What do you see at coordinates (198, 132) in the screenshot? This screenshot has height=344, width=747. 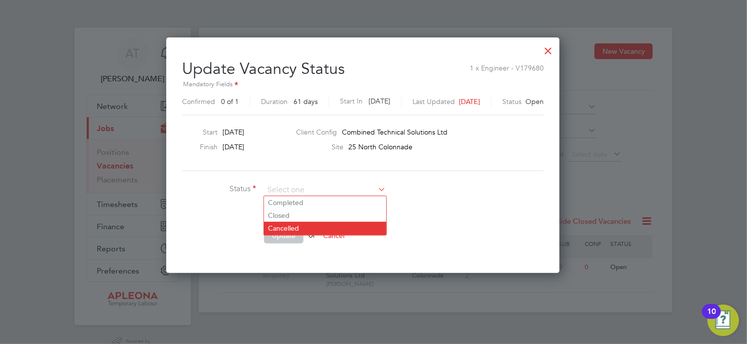 I see `label: Start` at bounding box center [198, 132].